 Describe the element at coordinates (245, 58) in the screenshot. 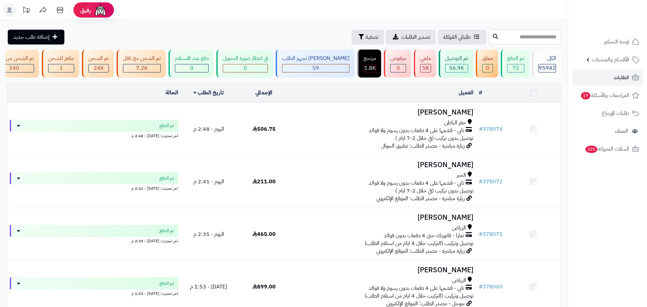

I see `div: في انتظار صورة التحويل` at that location.